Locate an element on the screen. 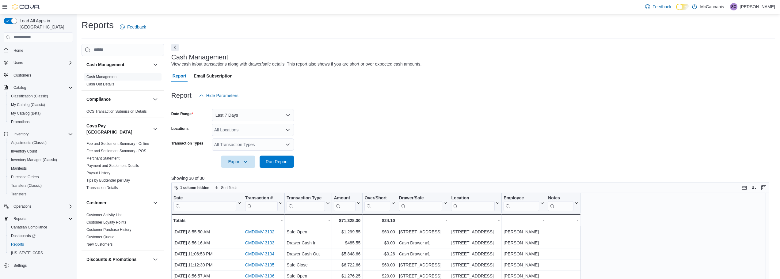 Image resolution: width=780 pixels, height=279 pixels. span: Fee and Settlement Summary - Online is located at coordinates (118, 144).